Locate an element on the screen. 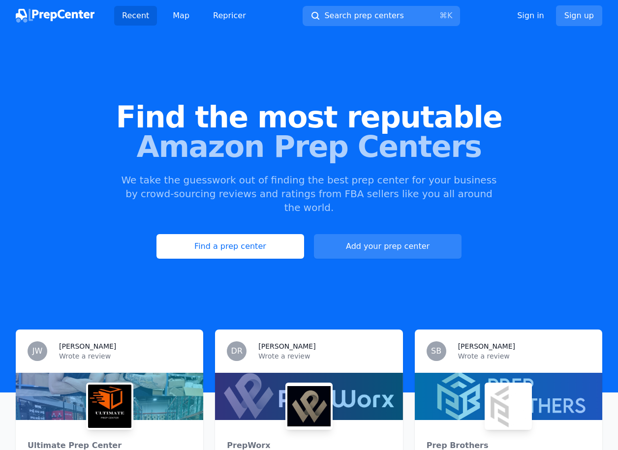  a: PrepCenter is located at coordinates (55, 16).